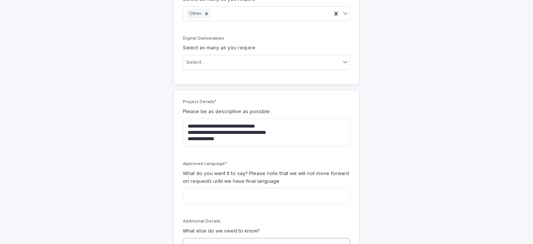 Image resolution: width=533 pixels, height=244 pixels. Describe the element at coordinates (202, 221) in the screenshot. I see `span: Additional Details` at that location.